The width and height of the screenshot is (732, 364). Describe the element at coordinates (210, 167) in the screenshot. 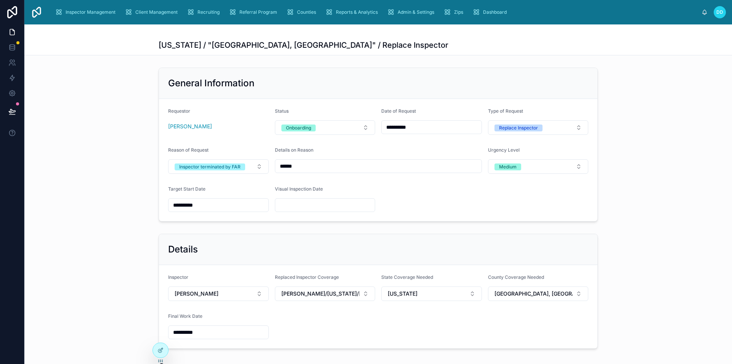

I see `div: Inspector terminated by FAR` at that location.